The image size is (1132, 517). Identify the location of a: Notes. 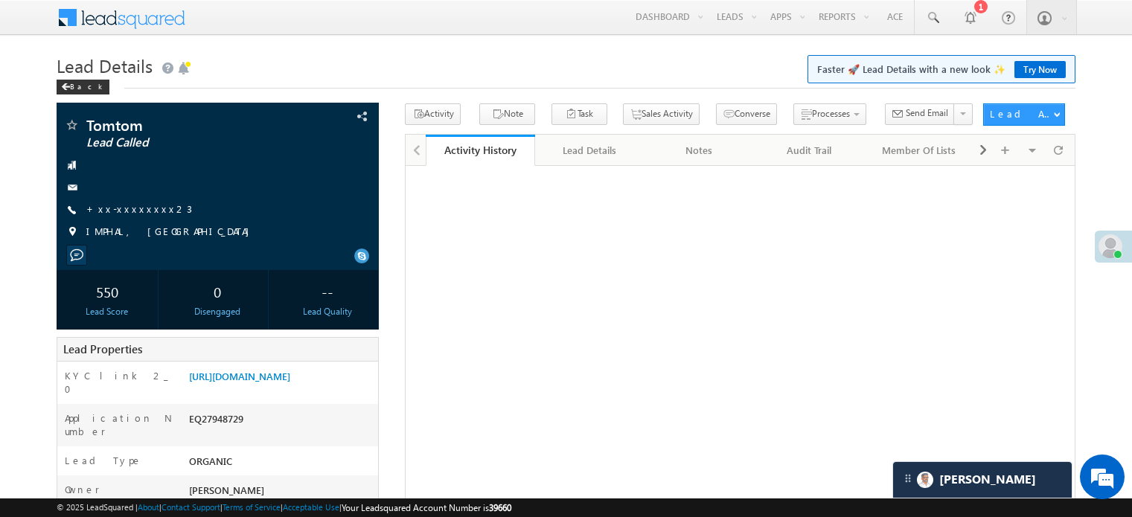
(700, 150).